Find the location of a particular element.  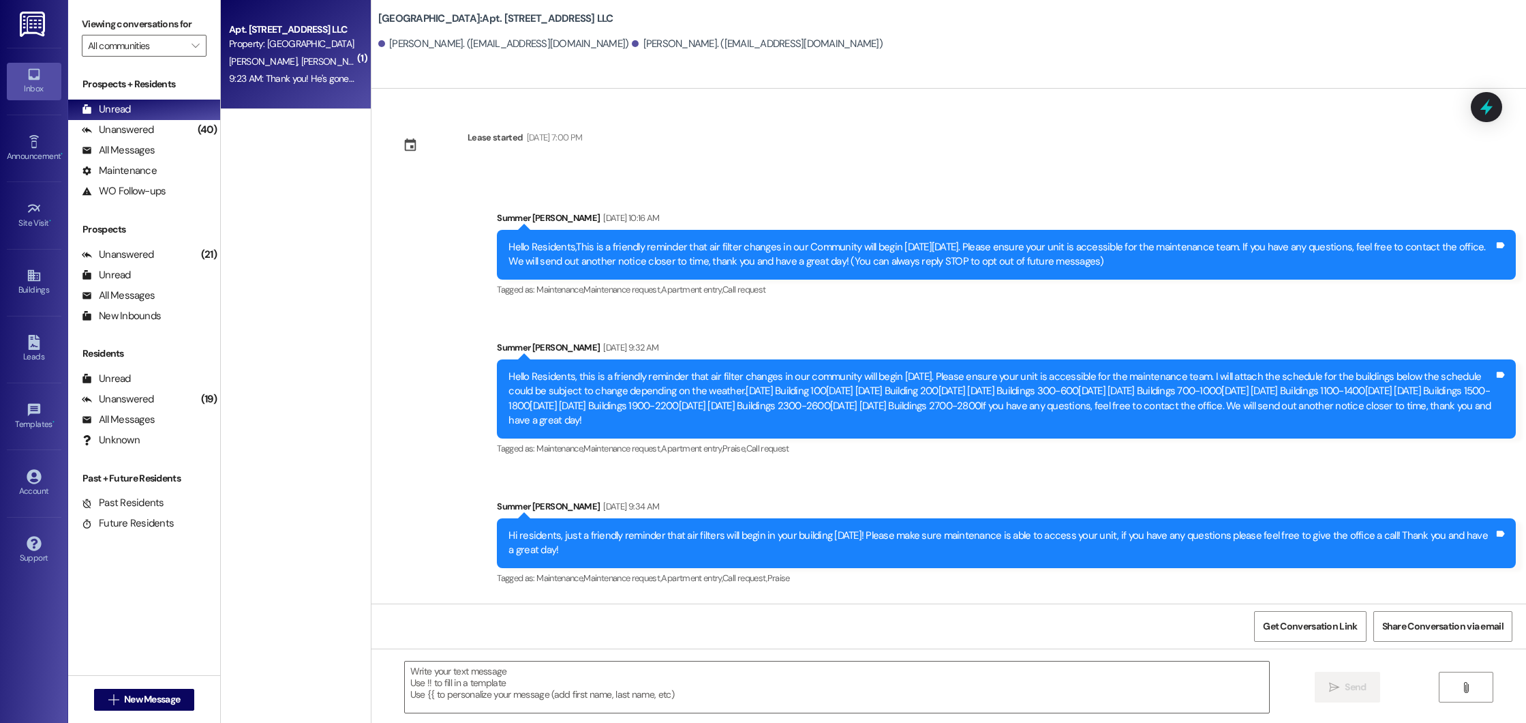

img: ResiDesk Logo is located at coordinates (33, 24).